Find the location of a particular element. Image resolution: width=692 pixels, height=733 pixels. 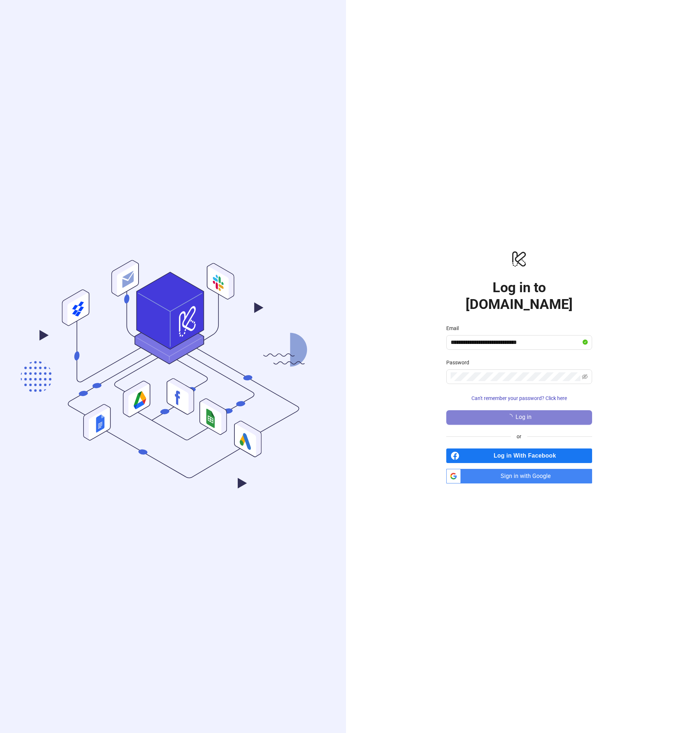

input: Password is located at coordinates (515, 377).